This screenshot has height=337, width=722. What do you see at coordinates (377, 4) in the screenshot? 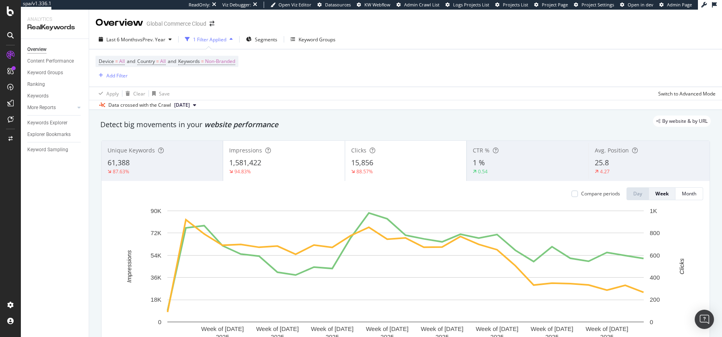
I see `span: KW Webflow` at bounding box center [377, 4].